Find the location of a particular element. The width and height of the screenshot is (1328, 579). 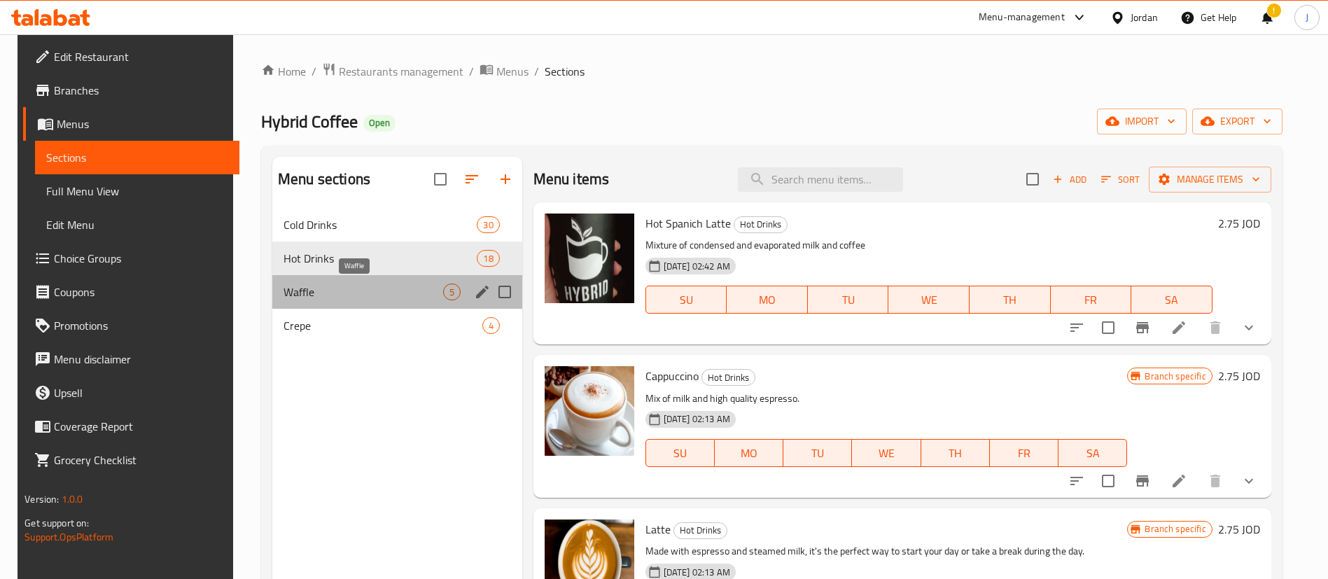

button: export is located at coordinates (1237, 121).